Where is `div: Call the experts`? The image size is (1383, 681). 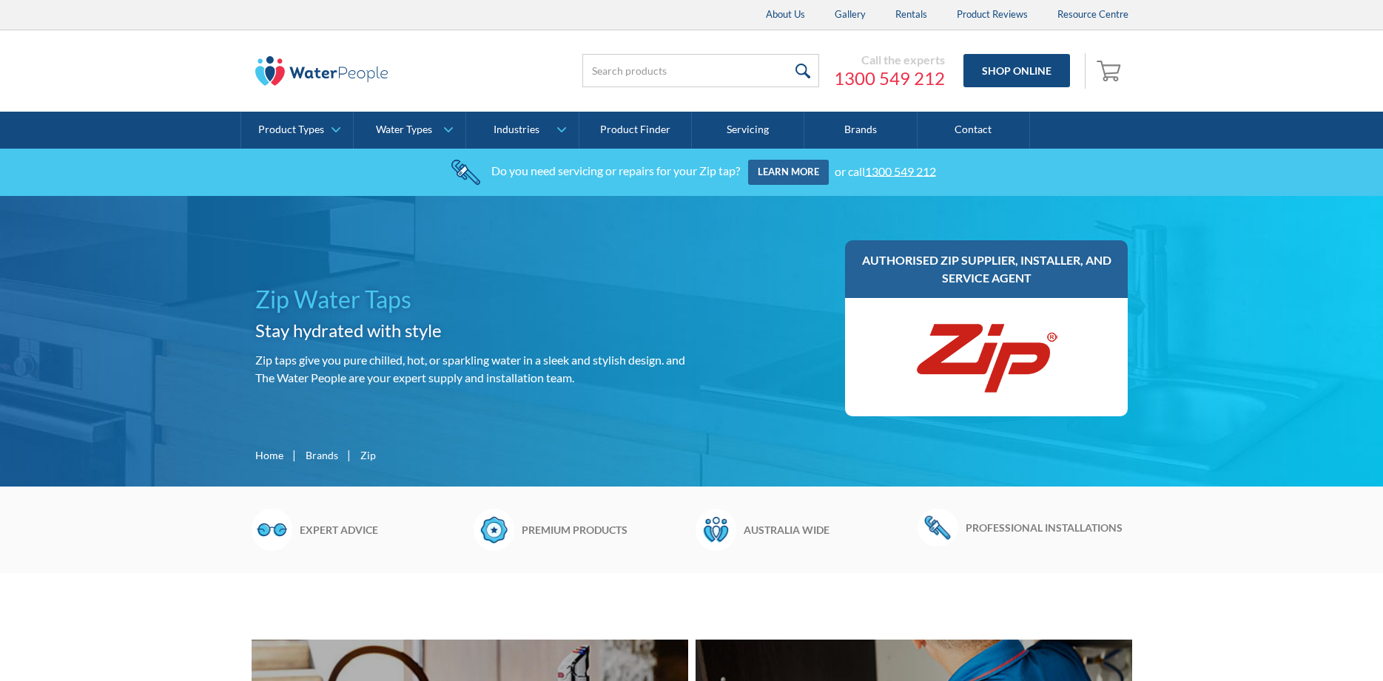 div: Call the experts is located at coordinates (889, 60).